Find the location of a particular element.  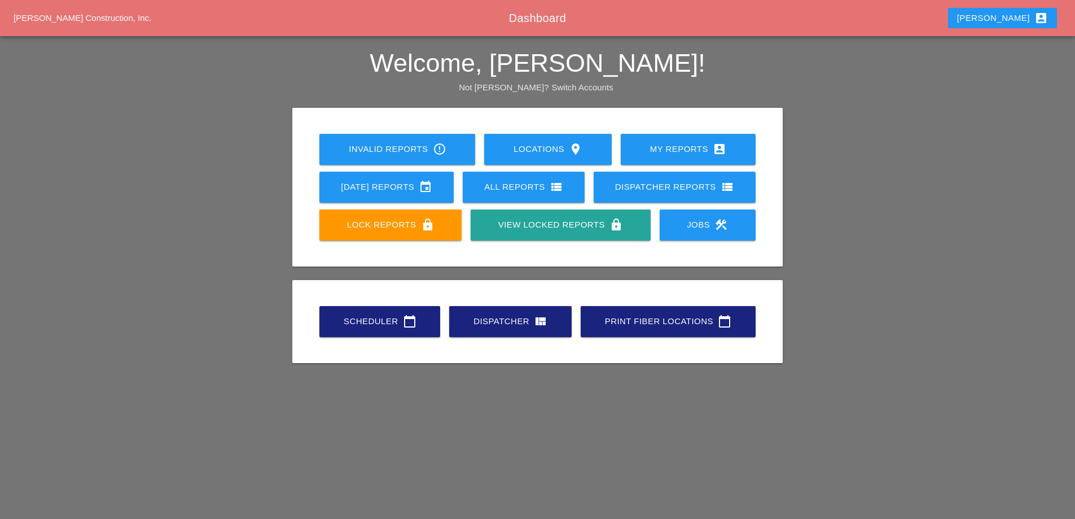

i: error_outline is located at coordinates (440, 149).